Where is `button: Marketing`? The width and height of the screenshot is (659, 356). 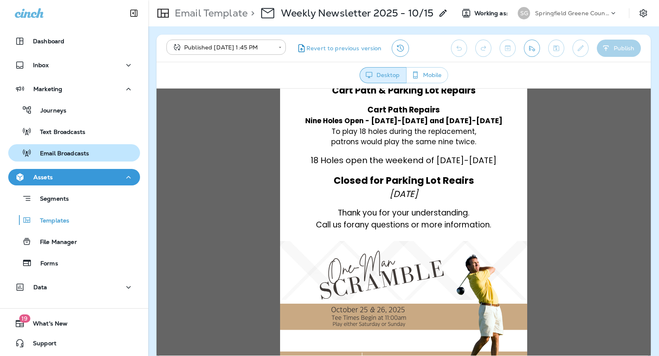 button: Marketing is located at coordinates (74, 89).